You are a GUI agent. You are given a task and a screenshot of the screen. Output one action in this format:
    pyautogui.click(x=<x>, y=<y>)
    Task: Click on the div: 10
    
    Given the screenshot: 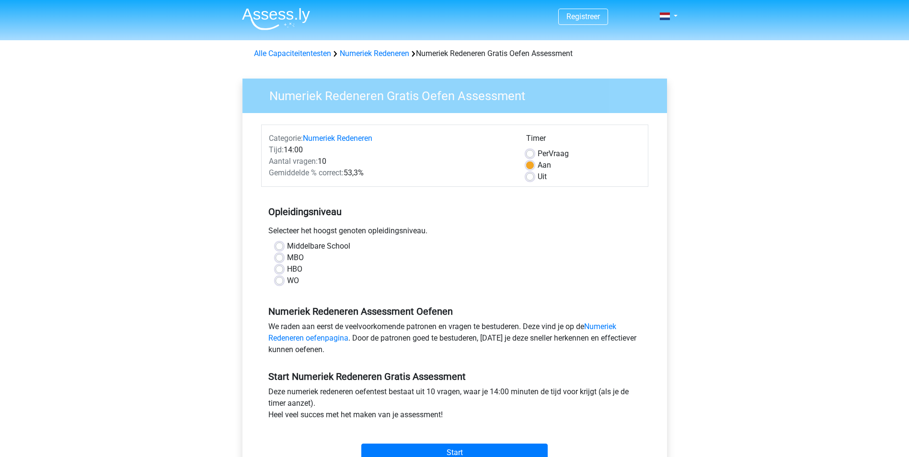 What is the action you would take?
    pyautogui.click(x=390, y=161)
    